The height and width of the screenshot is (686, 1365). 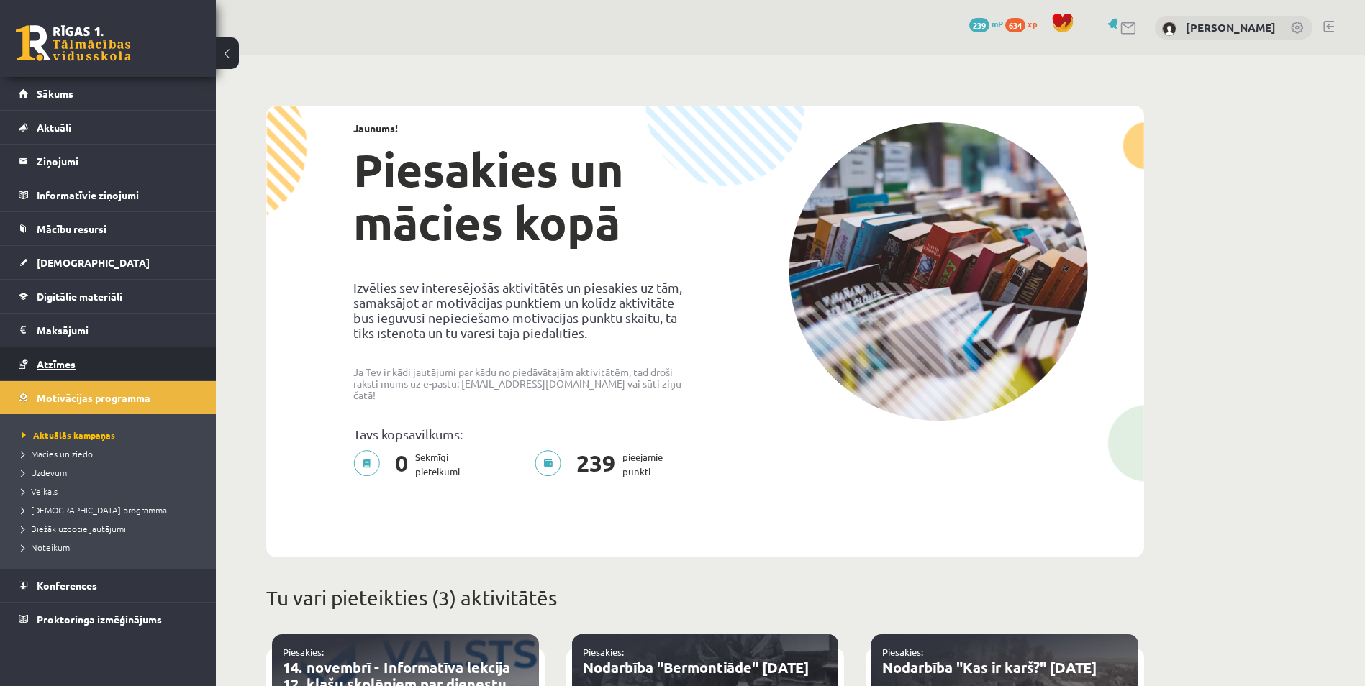 What do you see at coordinates (55, 94) in the screenshot?
I see `span: Sākums` at bounding box center [55, 94].